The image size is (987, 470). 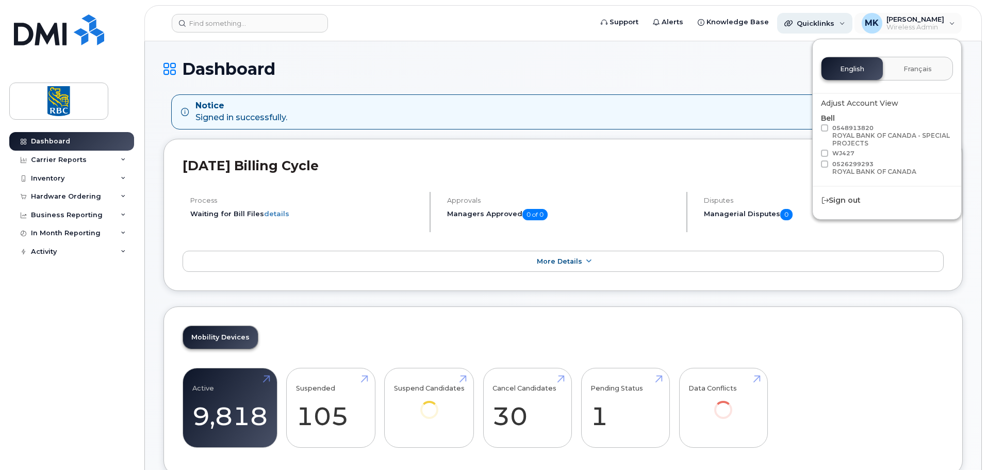 What do you see at coordinates (843, 153) in the screenshot?
I see `span: WJ427` at bounding box center [843, 153].